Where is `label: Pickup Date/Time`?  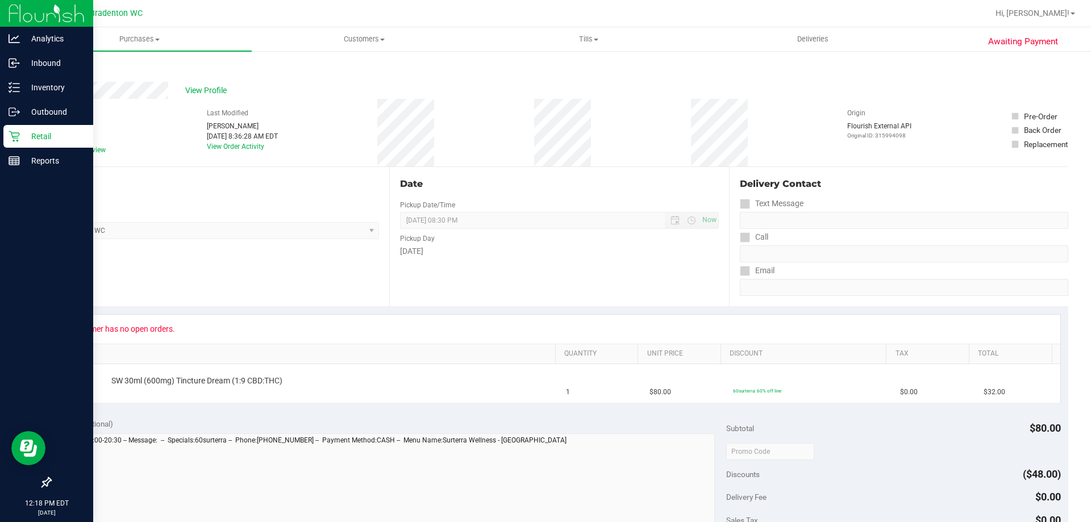
label: Pickup Date/Time is located at coordinates (427, 205).